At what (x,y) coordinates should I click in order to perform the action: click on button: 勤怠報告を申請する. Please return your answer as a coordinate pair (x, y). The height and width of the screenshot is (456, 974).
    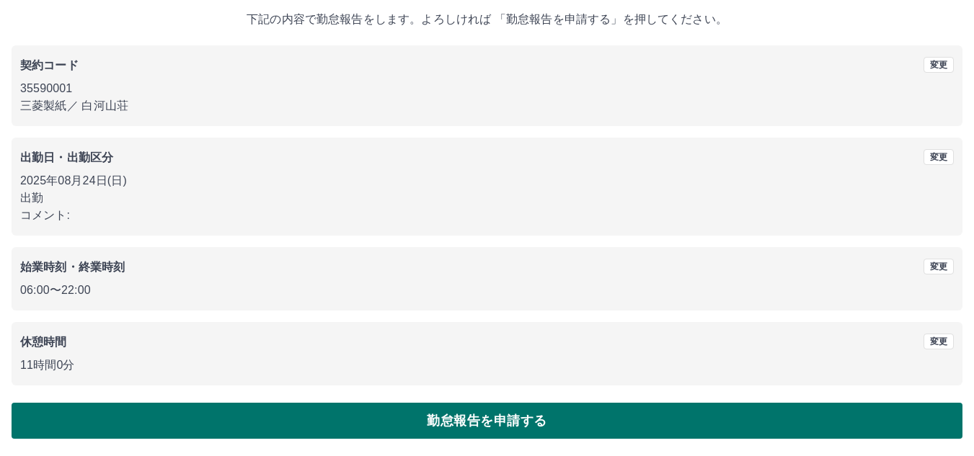
    Looking at the image, I should click on (486, 421).